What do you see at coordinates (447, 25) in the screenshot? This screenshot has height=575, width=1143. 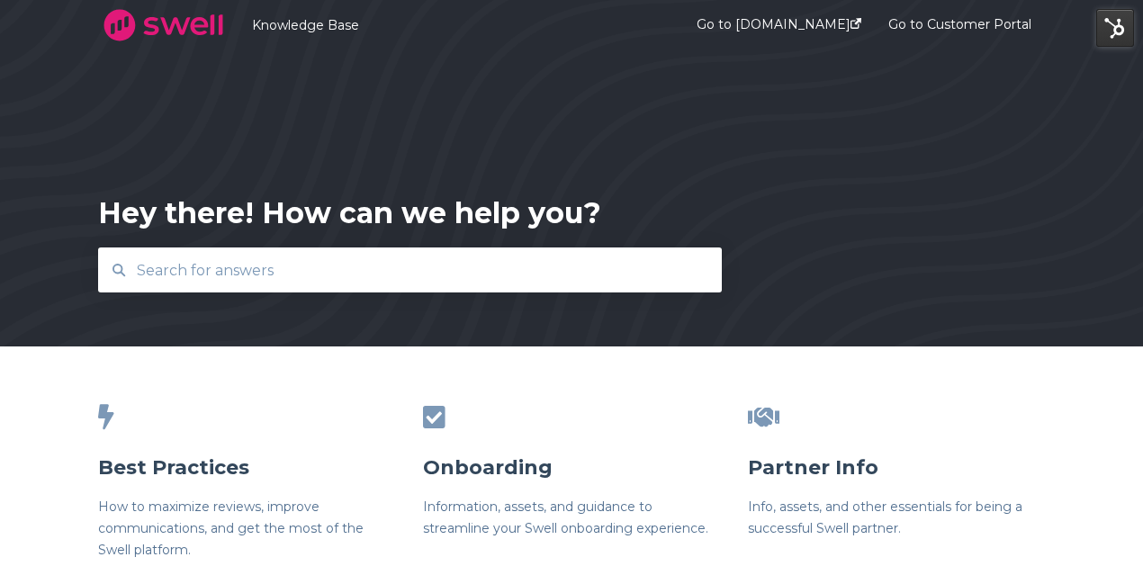 I see `a: Knowledge Base` at bounding box center [447, 25].